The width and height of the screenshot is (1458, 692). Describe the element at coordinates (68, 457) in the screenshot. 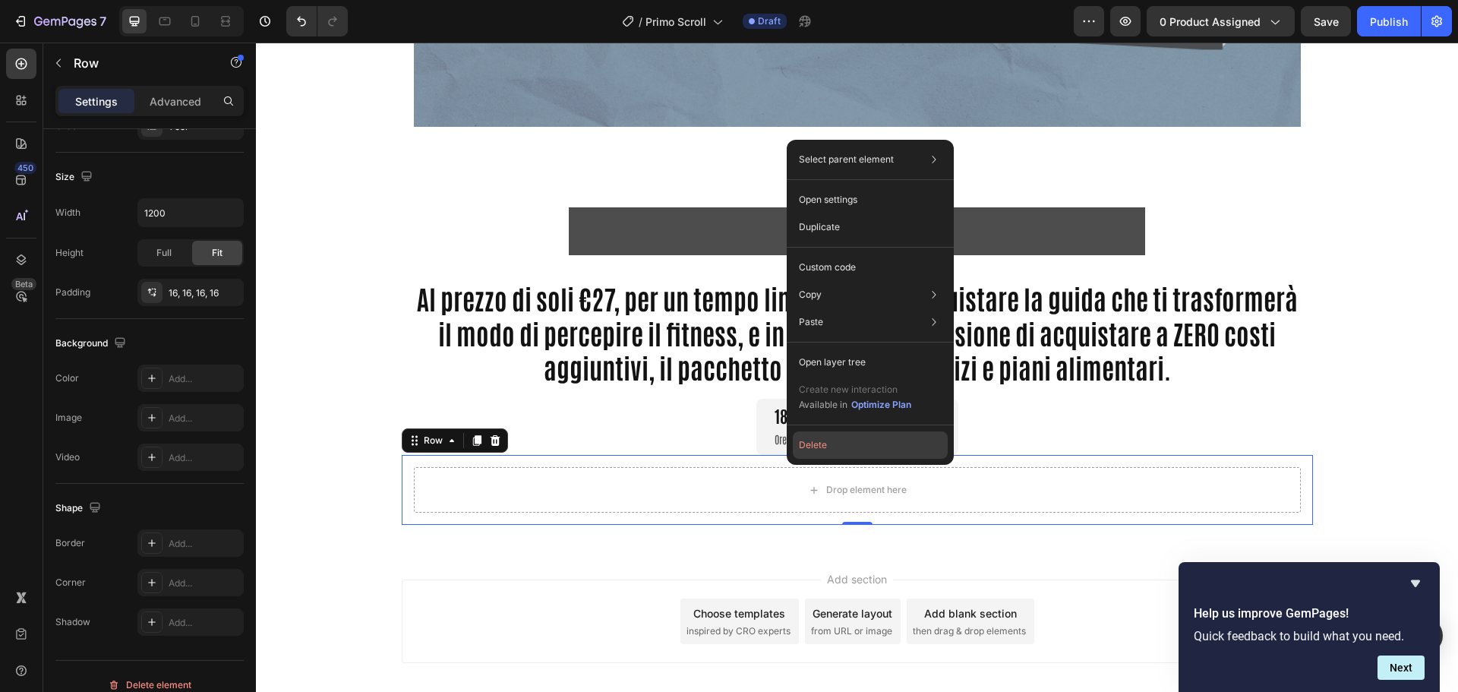

I see `div: Video` at that location.